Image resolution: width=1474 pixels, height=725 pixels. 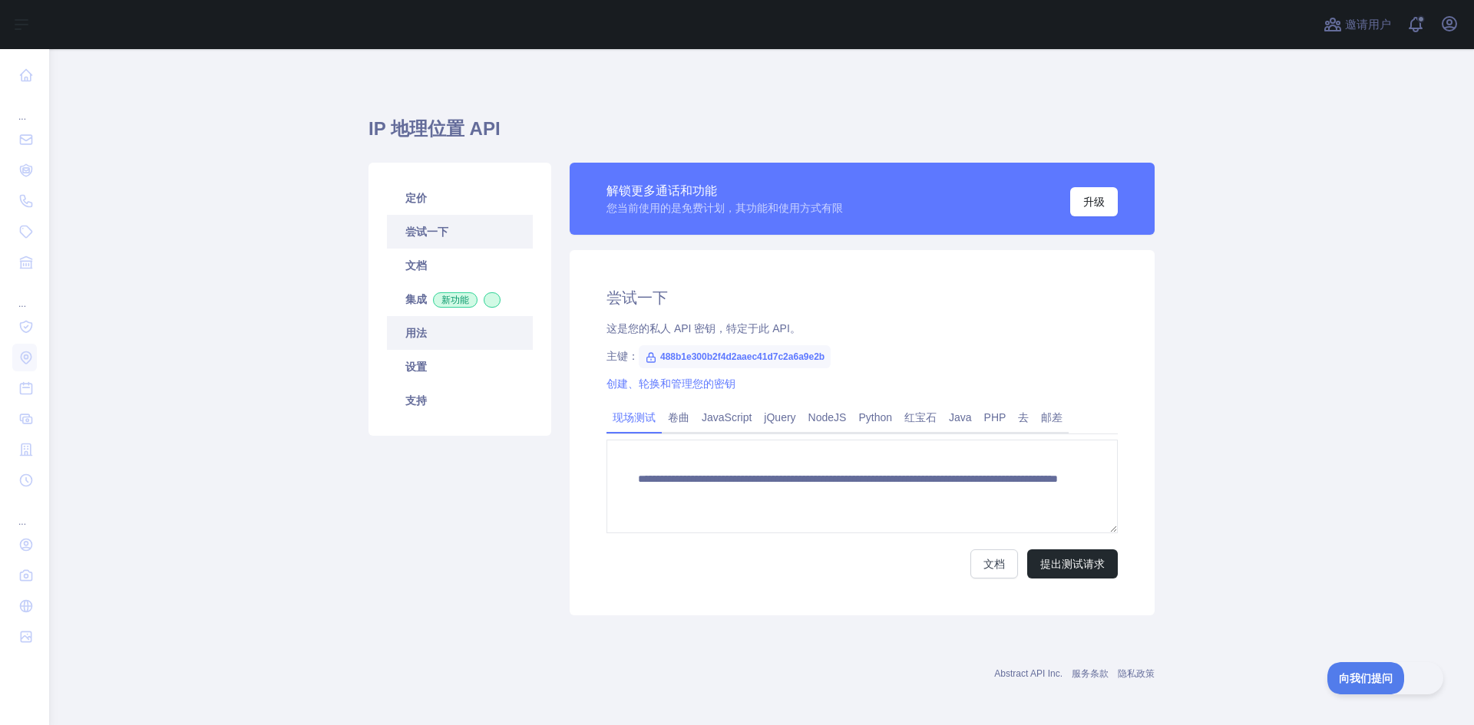 I want to click on font: 集成, so click(x=416, y=299).